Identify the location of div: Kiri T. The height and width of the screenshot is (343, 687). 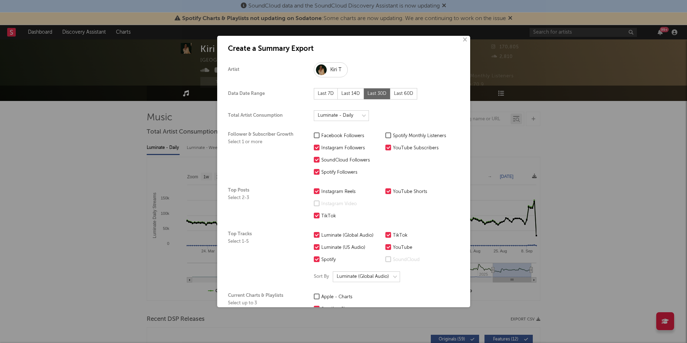
(336, 70).